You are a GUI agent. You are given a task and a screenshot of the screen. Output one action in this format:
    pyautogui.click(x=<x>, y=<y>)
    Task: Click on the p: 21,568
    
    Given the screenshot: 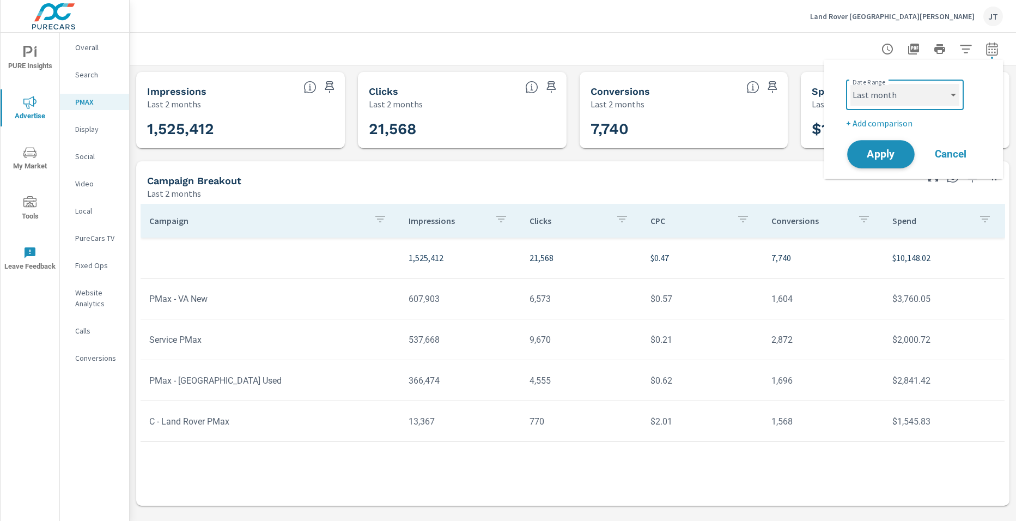 What is the action you would take?
    pyautogui.click(x=581, y=258)
    